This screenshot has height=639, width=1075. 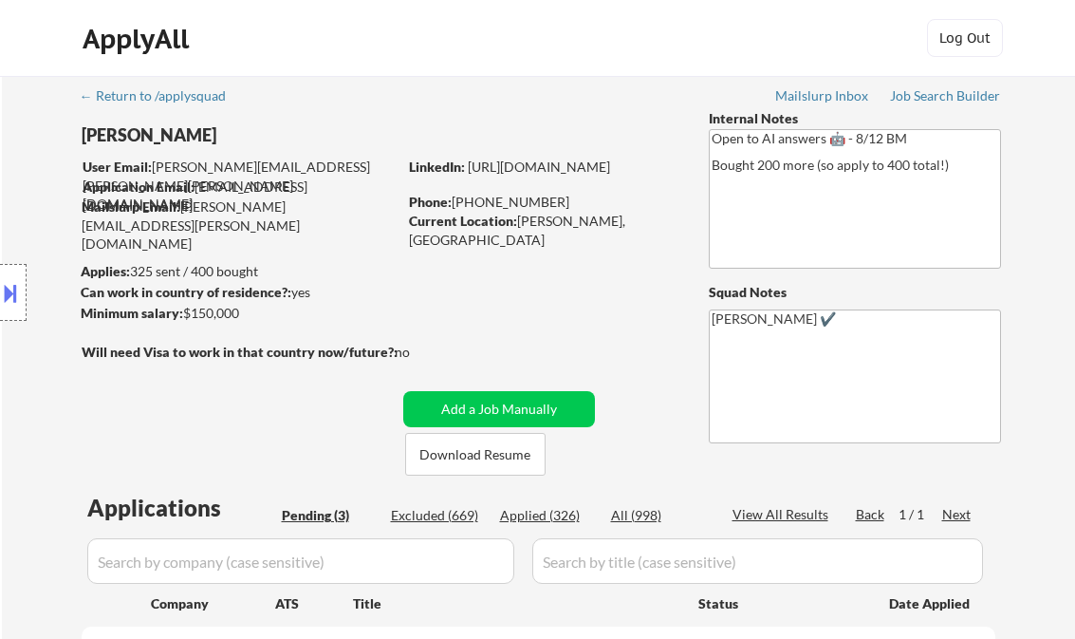 What do you see at coordinates (757, 561) in the screenshot?
I see `input: Search by title (case sensitive)` at bounding box center [757, 561].